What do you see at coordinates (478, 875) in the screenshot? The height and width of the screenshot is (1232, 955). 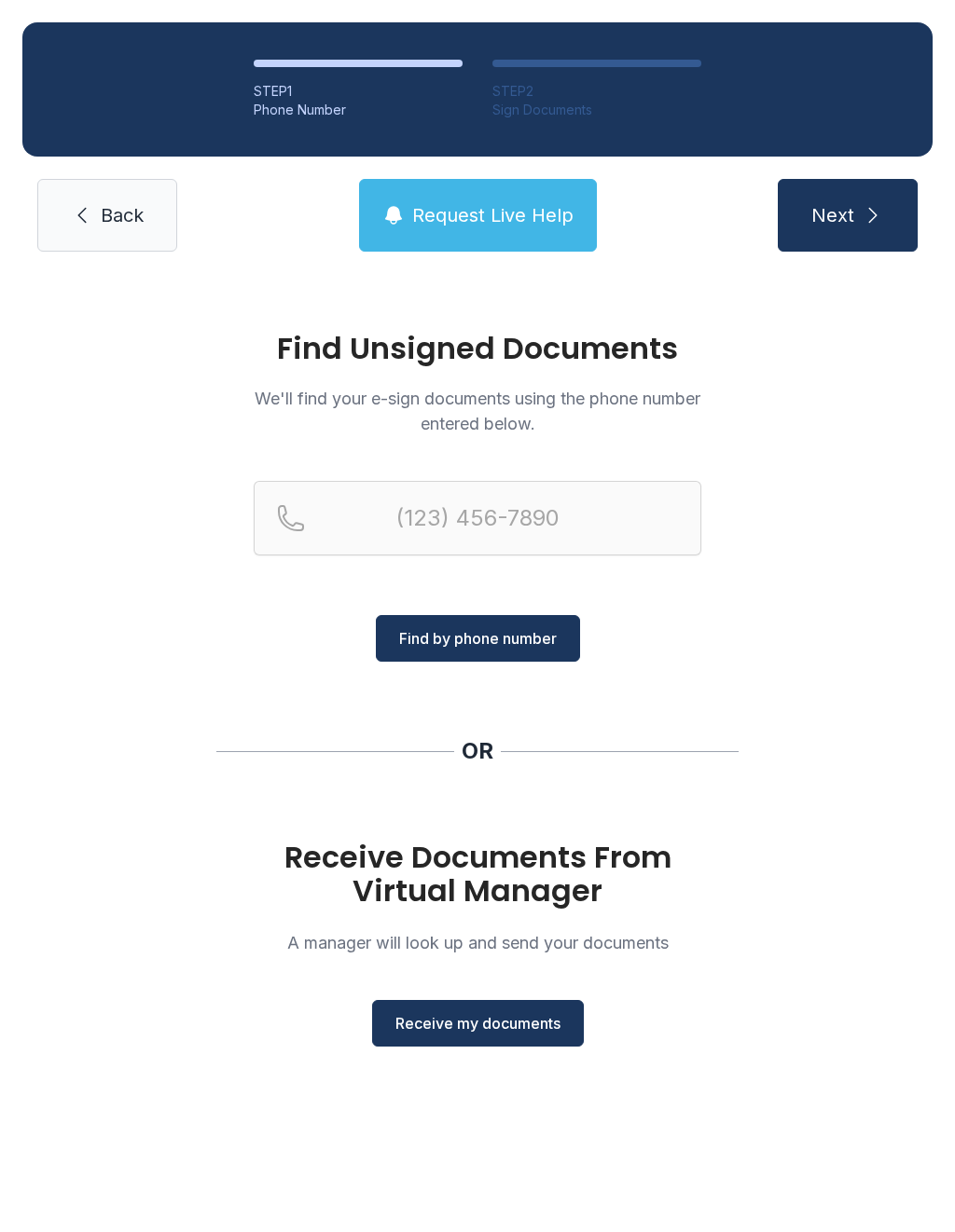 I see `h1: Receive Documents From Virtual Manager` at bounding box center [478, 875].